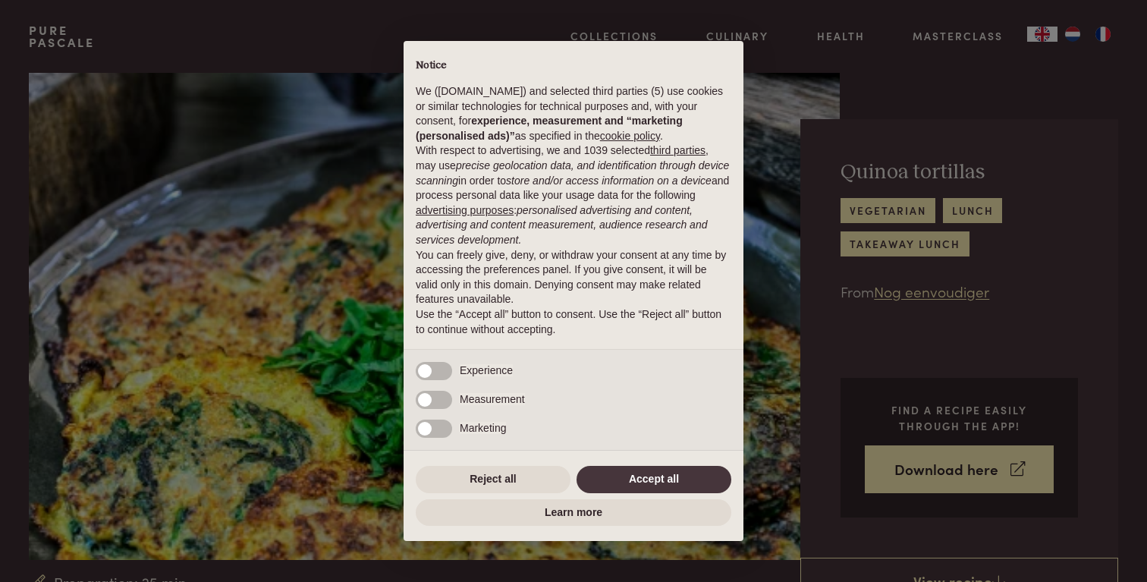 The image size is (1147, 582). What do you see at coordinates (492, 399) in the screenshot?
I see `span: Measurement` at bounding box center [492, 399].